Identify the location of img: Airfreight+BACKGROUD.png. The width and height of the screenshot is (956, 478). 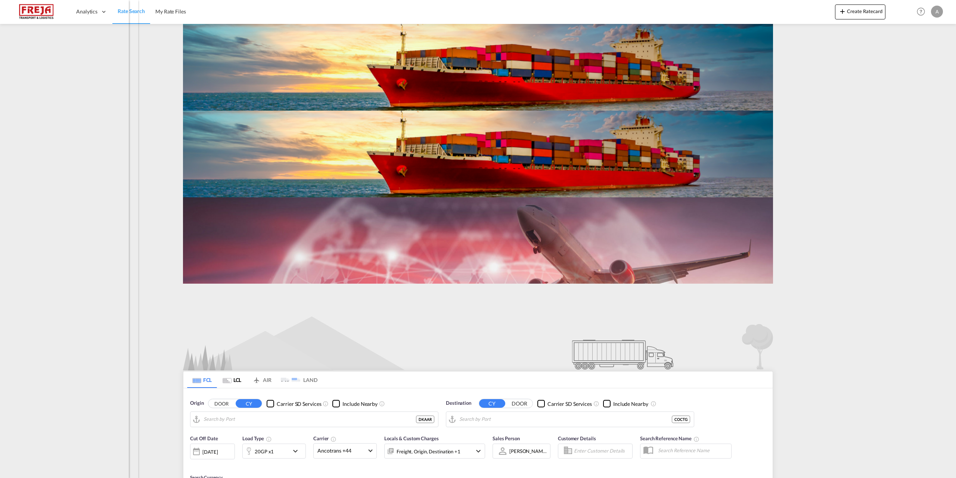
(478, 240).